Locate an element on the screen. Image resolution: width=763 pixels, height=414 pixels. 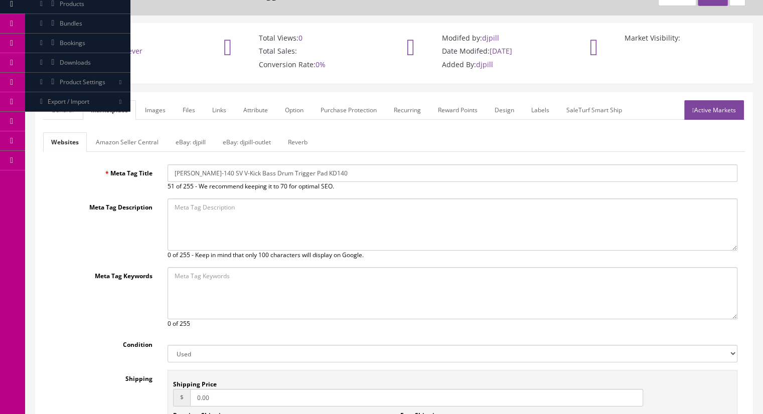
label: Meta Tag Keywords is located at coordinates (101, 274).